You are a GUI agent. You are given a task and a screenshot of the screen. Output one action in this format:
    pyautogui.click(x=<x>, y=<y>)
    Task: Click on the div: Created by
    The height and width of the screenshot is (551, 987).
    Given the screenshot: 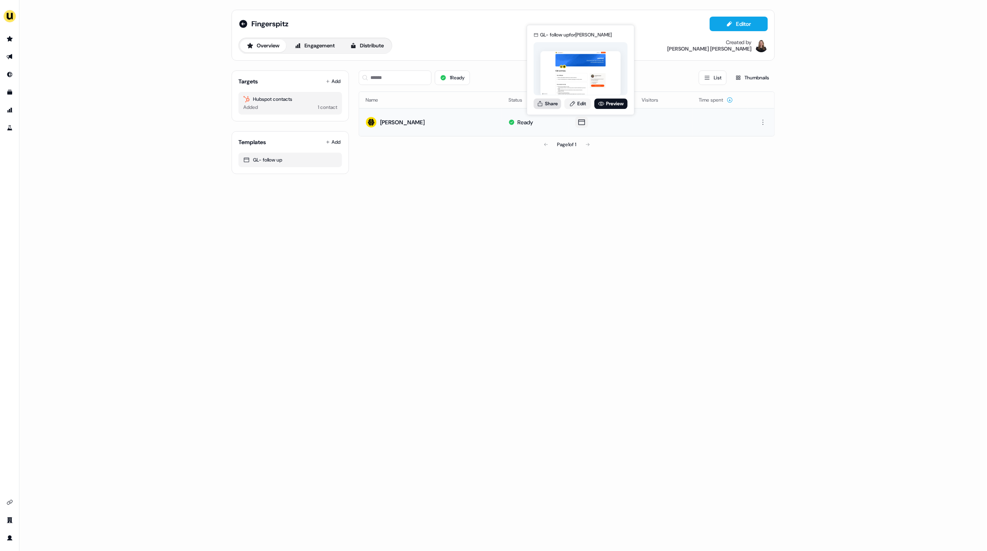 What is the action you would take?
    pyautogui.click(x=739, y=43)
    